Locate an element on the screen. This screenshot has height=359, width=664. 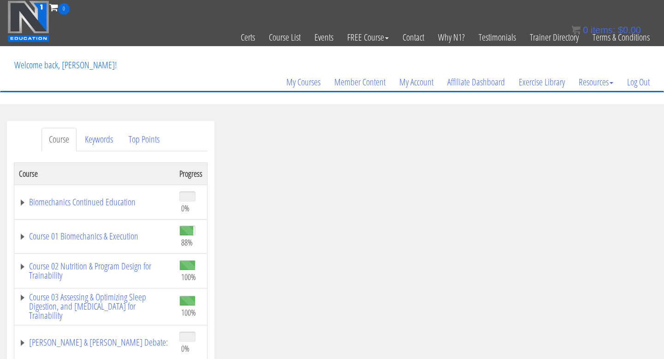
a: Why N1? is located at coordinates (451, 37).